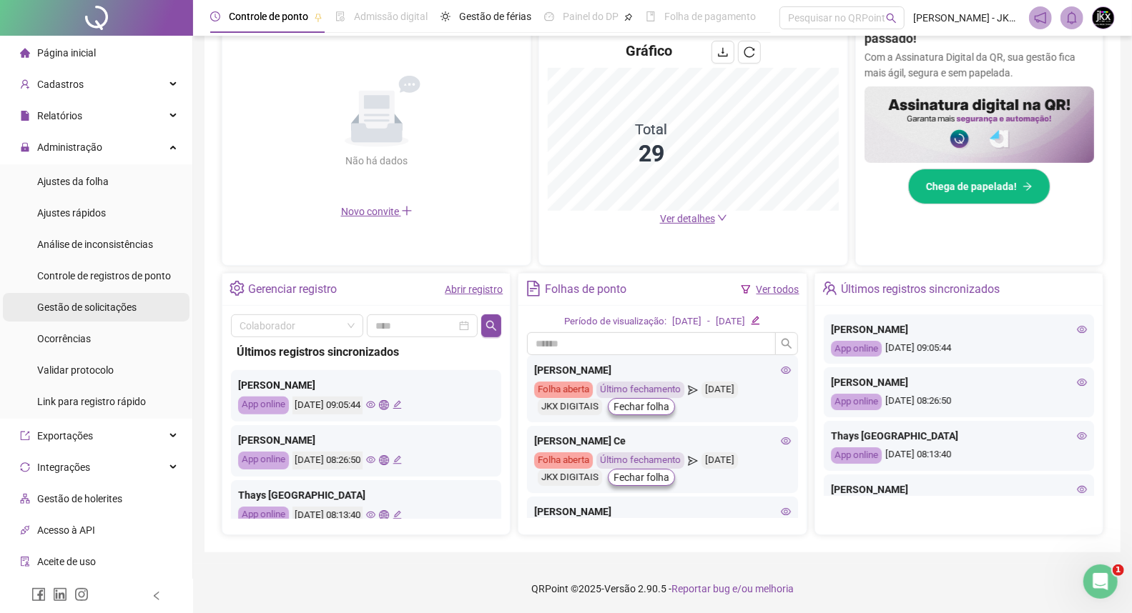 The height and width of the screenshot is (613, 1132). What do you see at coordinates (979, 187) in the screenshot?
I see `button: Chega de papelada!` at bounding box center [979, 187].